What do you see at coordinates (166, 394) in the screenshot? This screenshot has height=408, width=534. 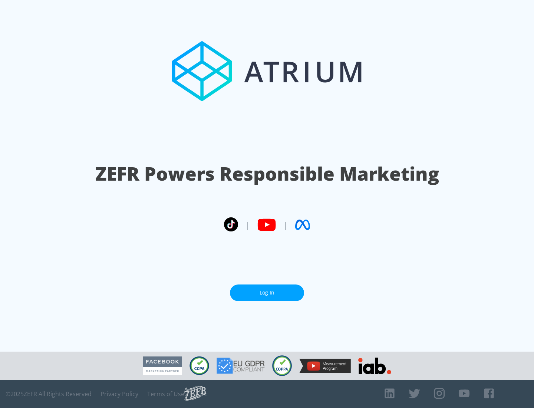 I see `a: Terms of Use` at bounding box center [166, 394].